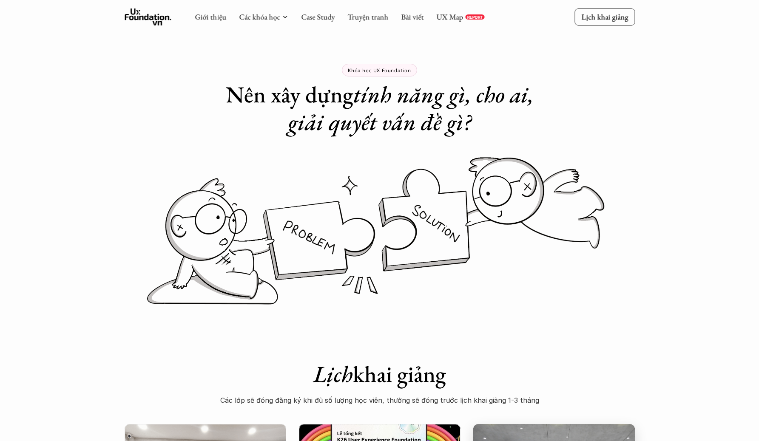 The height and width of the screenshot is (441, 759). I want to click on a: Bài viết, so click(412, 17).